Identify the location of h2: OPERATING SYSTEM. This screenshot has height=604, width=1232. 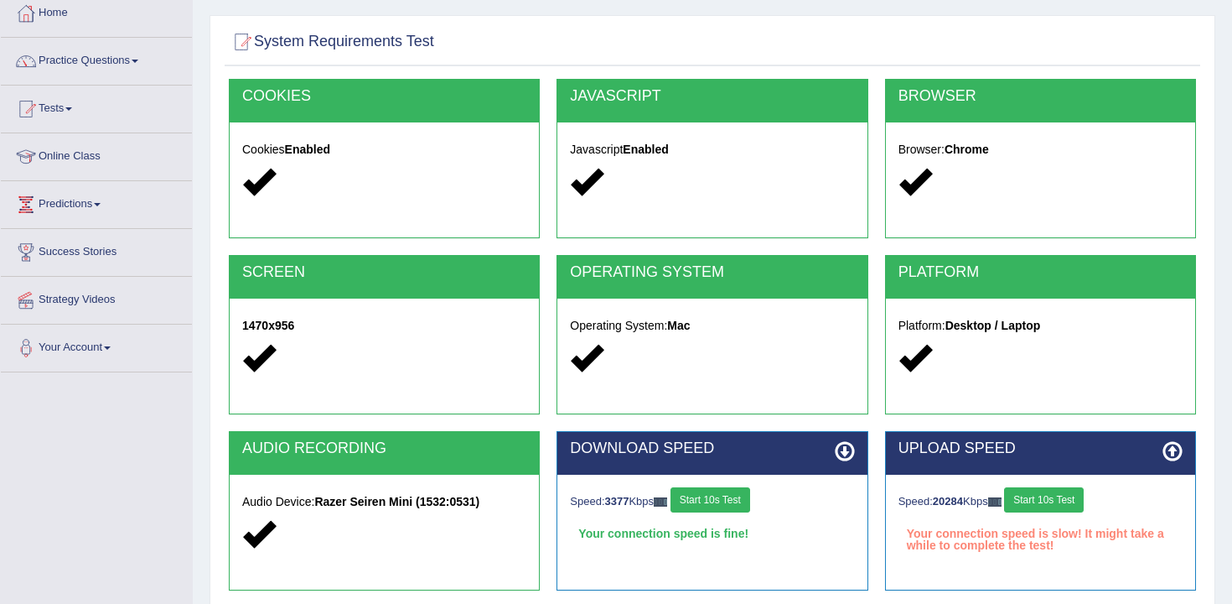
(712, 272).